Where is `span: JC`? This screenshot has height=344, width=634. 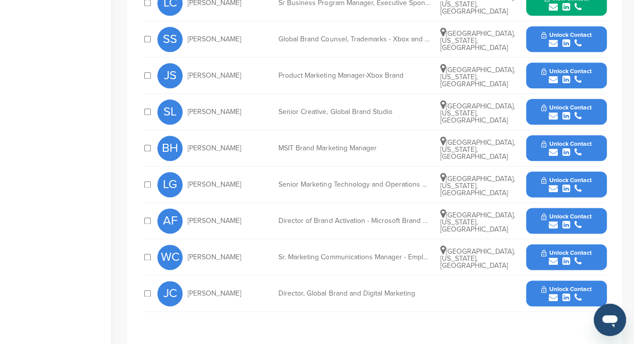
span: JC is located at coordinates (170, 293).